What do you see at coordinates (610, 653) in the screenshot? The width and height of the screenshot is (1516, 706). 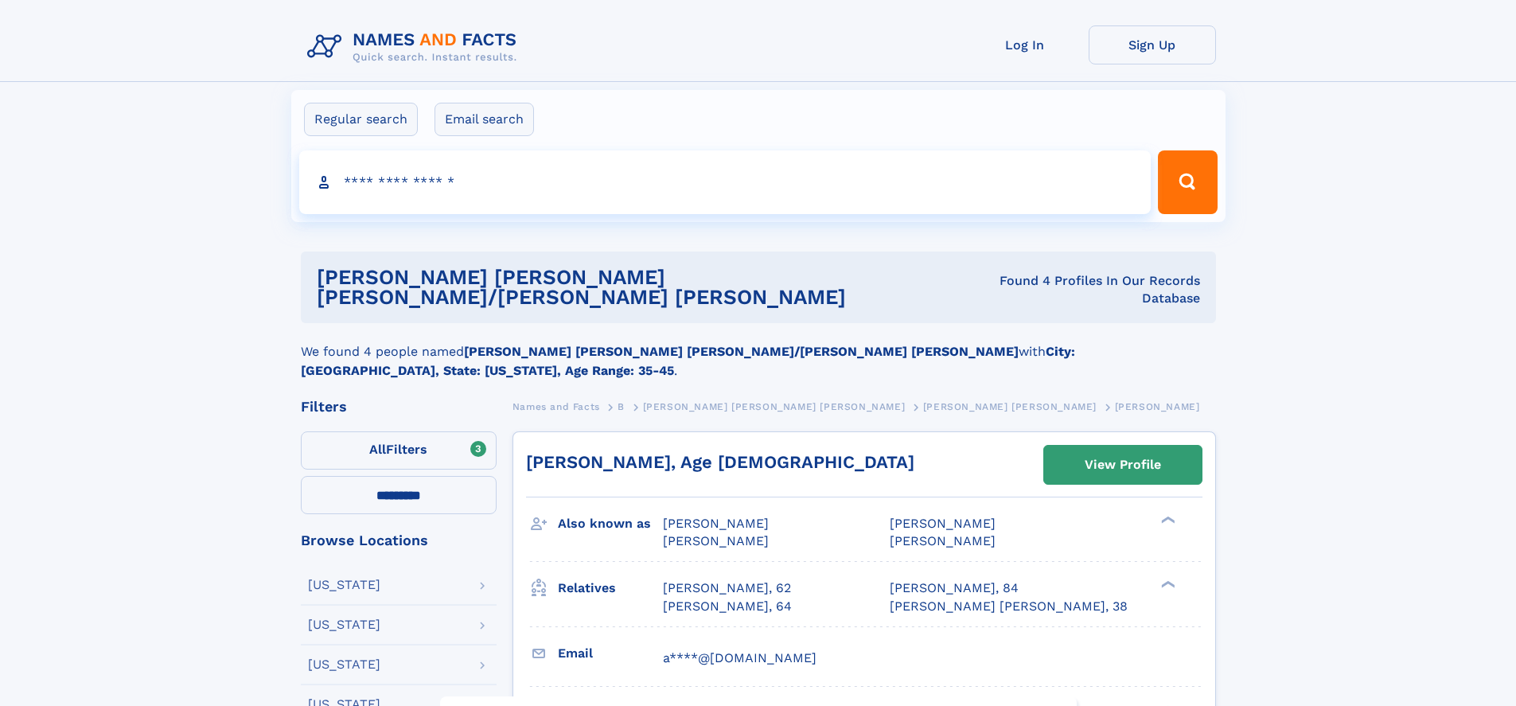 I see `h3: Email` at bounding box center [610, 653].